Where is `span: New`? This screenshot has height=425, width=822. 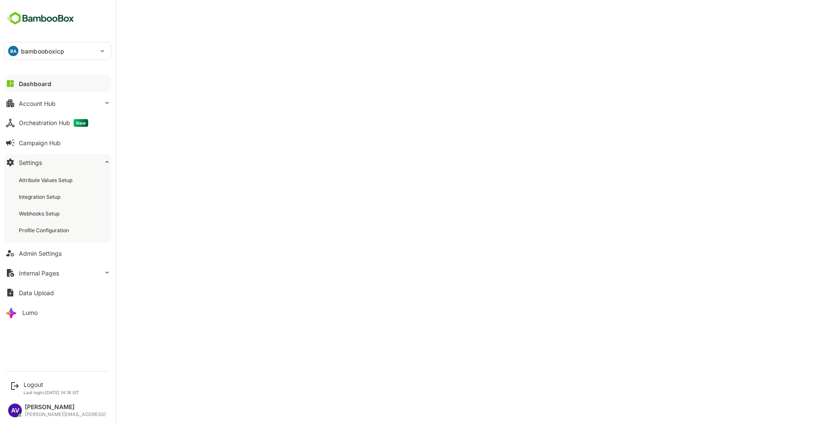 span: New is located at coordinates (81, 123).